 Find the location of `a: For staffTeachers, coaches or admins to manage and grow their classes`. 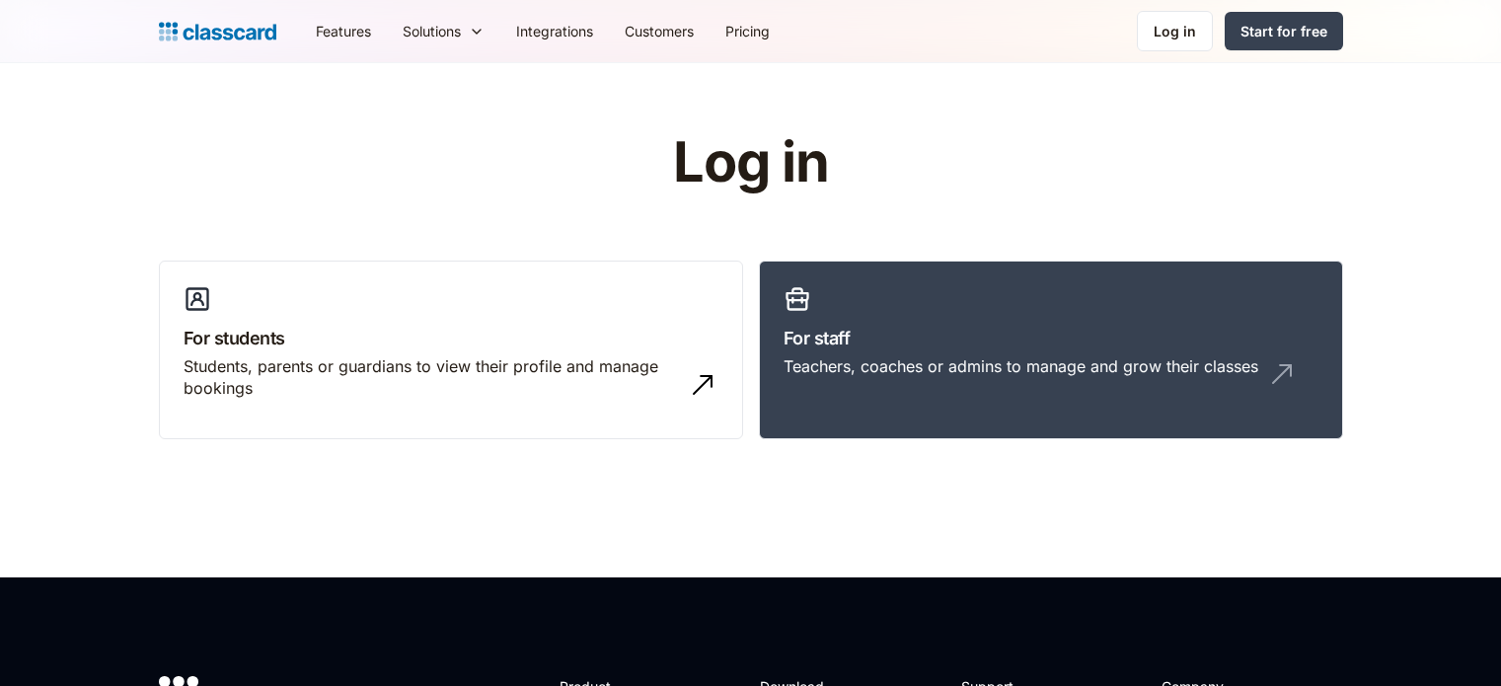

a: For staffTeachers, coaches or admins to manage and grow their classes is located at coordinates (1051, 350).